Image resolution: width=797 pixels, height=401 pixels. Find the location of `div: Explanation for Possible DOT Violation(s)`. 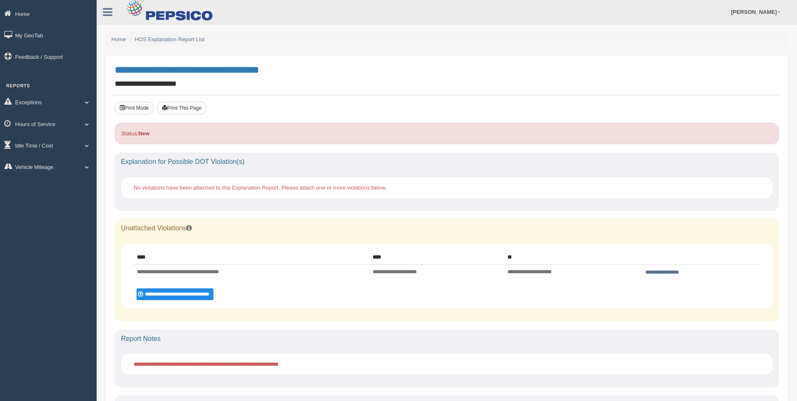

div: Explanation for Possible DOT Violation(s) is located at coordinates (447, 162).